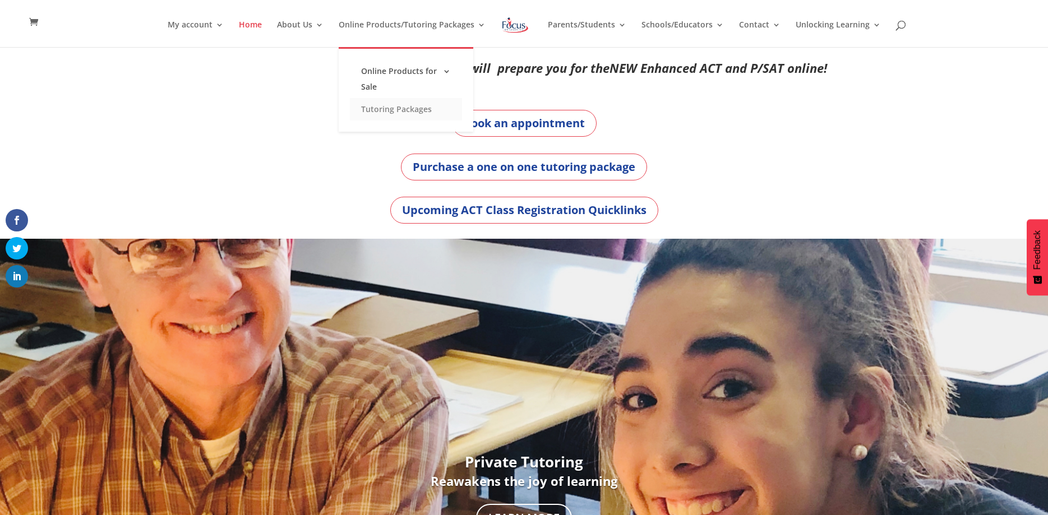  What do you see at coordinates (524, 462) in the screenshot?
I see `strong: Private Tutoring` at bounding box center [524, 462].